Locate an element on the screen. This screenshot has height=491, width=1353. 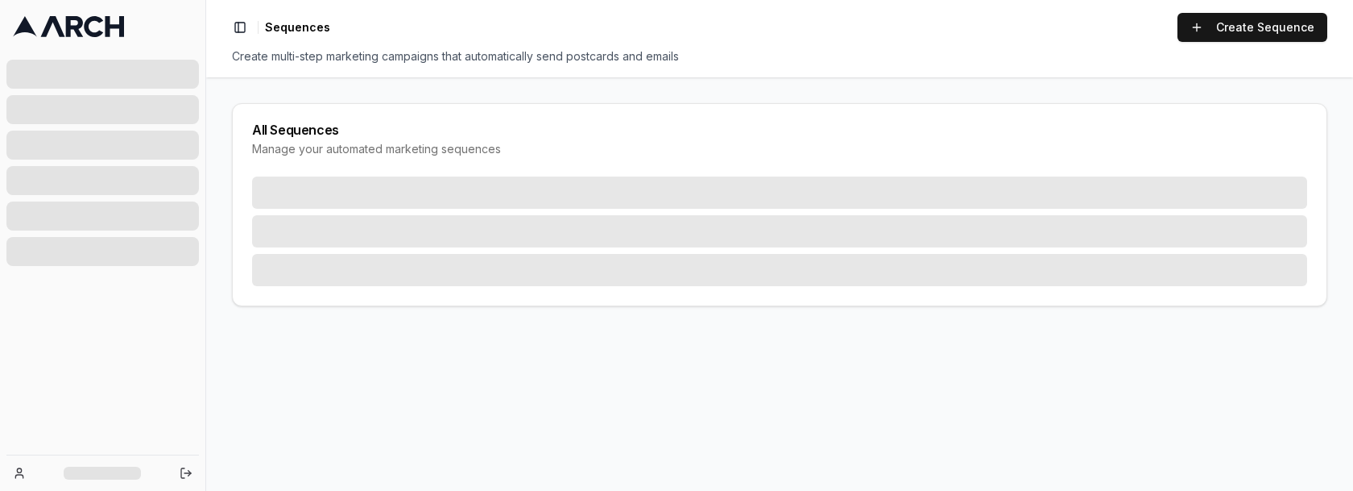
span: Sequences is located at coordinates (297, 27).